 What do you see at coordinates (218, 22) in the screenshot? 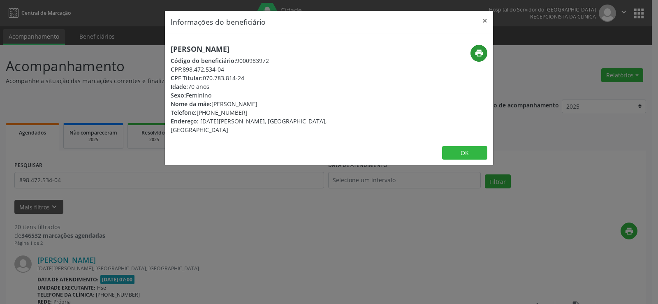
I see `h5: Informações do beneficiário` at bounding box center [218, 22].